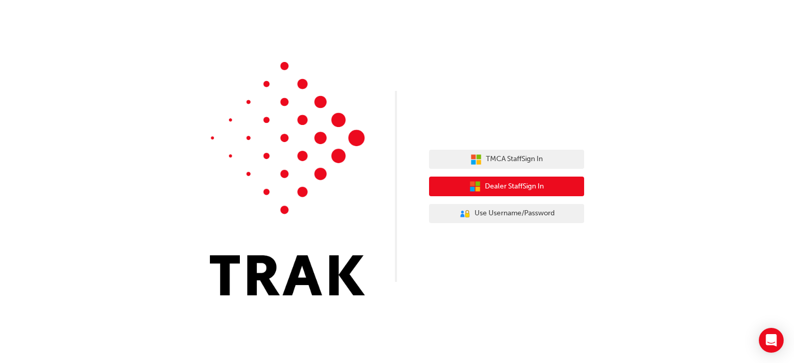 The image size is (794, 363). What do you see at coordinates (287, 179) in the screenshot?
I see `img: Trak` at bounding box center [287, 179].